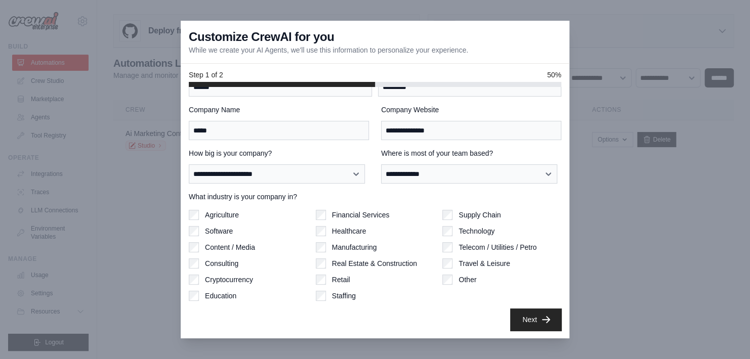 The width and height of the screenshot is (750, 359). Describe the element at coordinates (484, 264) in the screenshot. I see `label: Travel & Leisure` at that location.